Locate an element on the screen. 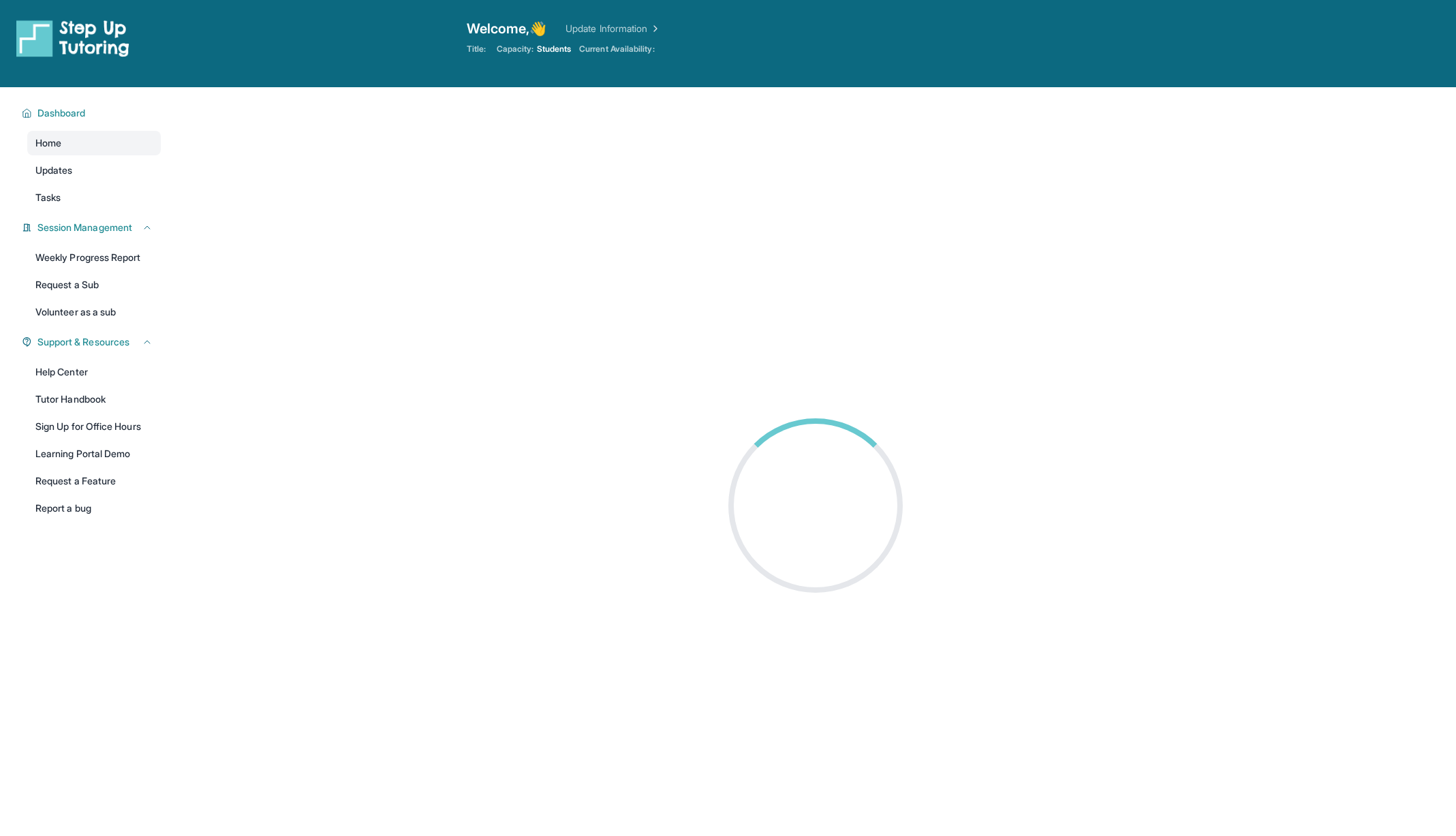 This screenshot has height=836, width=1456. a: Request a Sub is located at coordinates (94, 285).